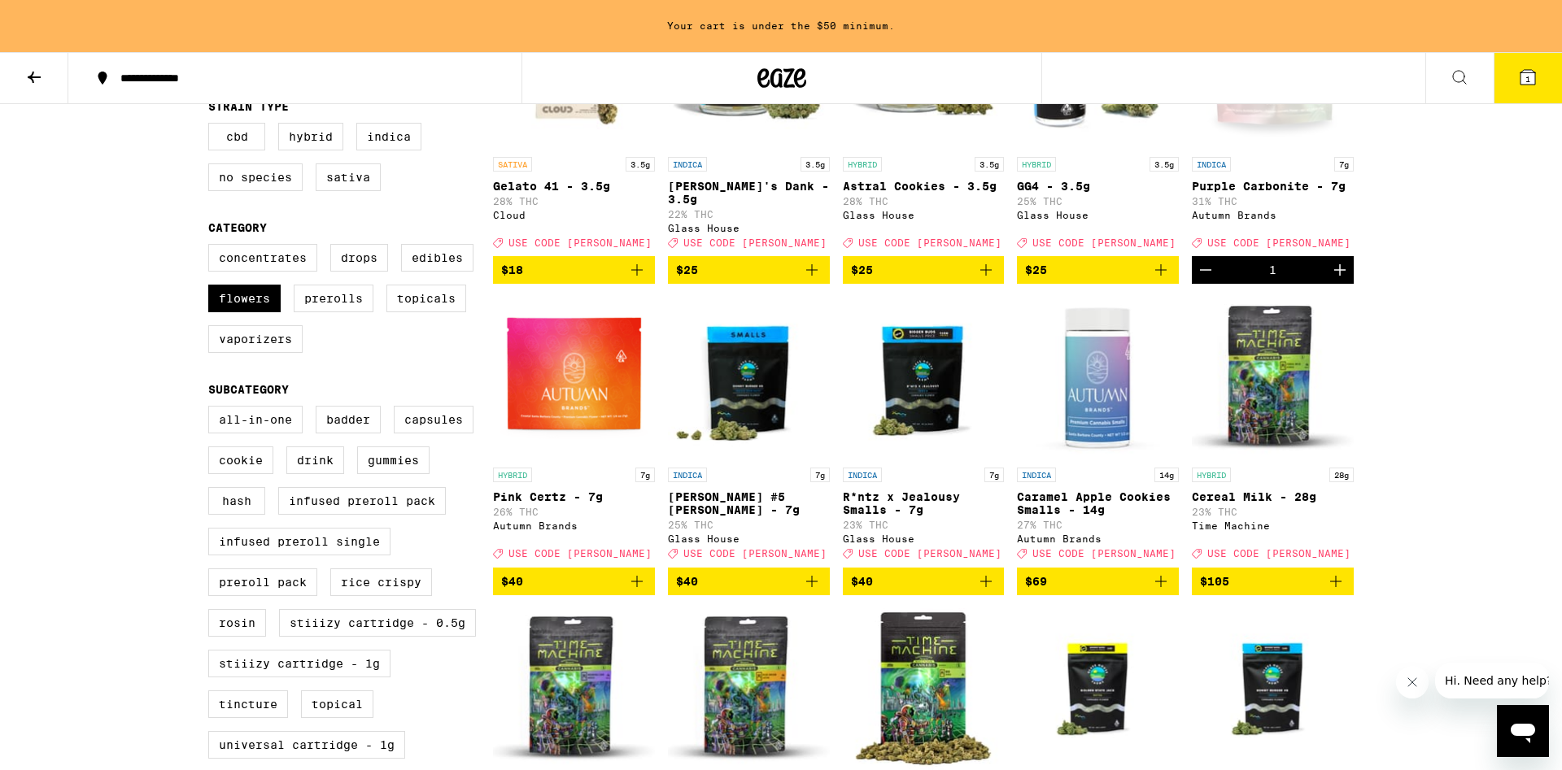 Image resolution: width=1562 pixels, height=770 pixels. What do you see at coordinates (348, 177) in the screenshot?
I see `label: Sativa` at bounding box center [348, 177].